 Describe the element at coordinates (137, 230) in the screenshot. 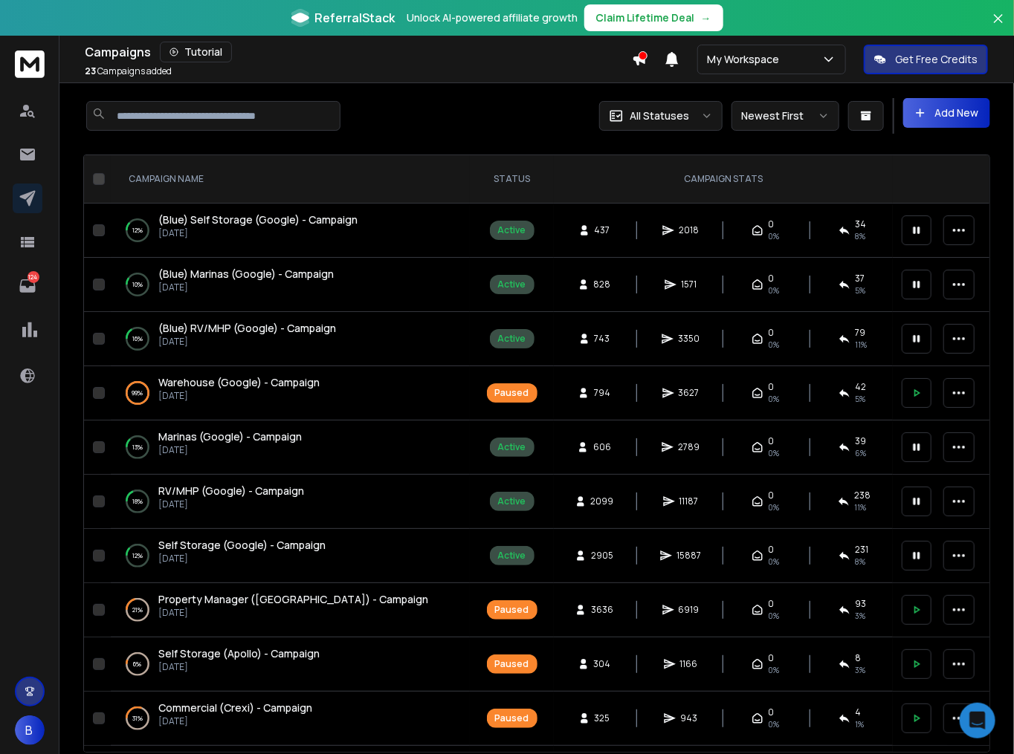

I see `p: 12 %` at that location.